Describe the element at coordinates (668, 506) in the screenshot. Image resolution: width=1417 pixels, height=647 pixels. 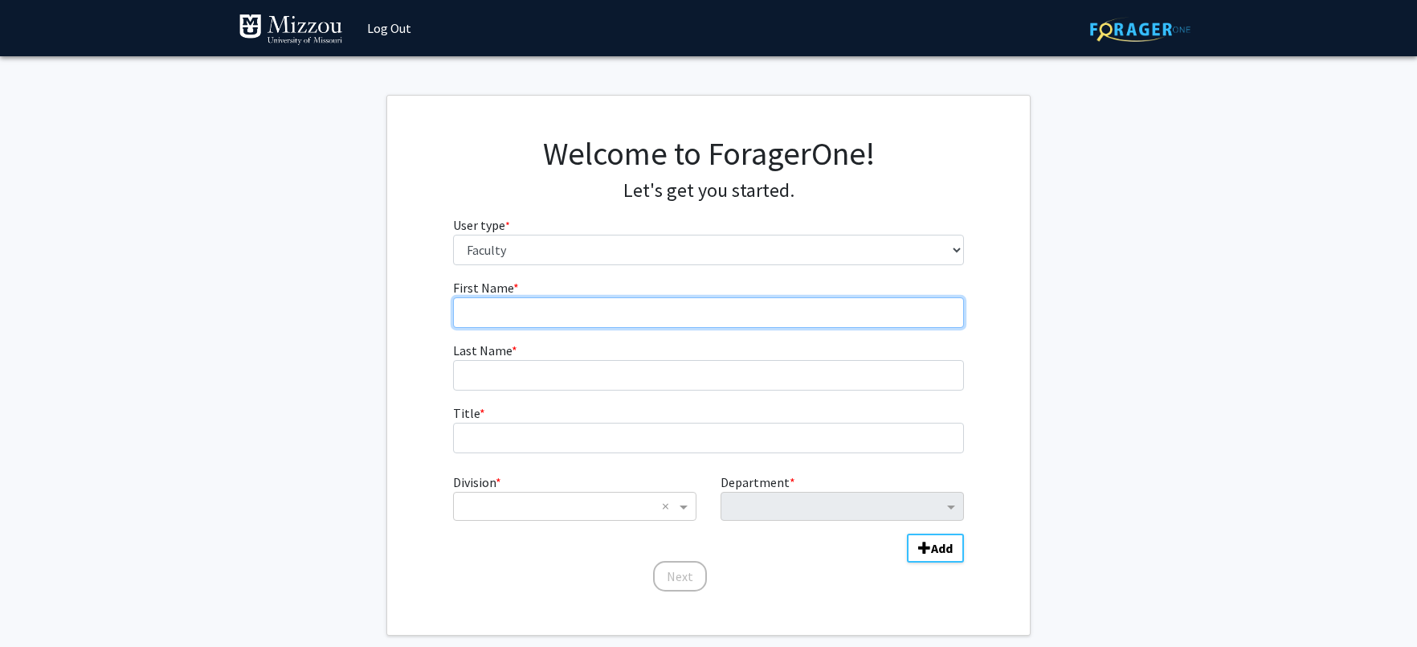
I see `span: Clear all` at that location.